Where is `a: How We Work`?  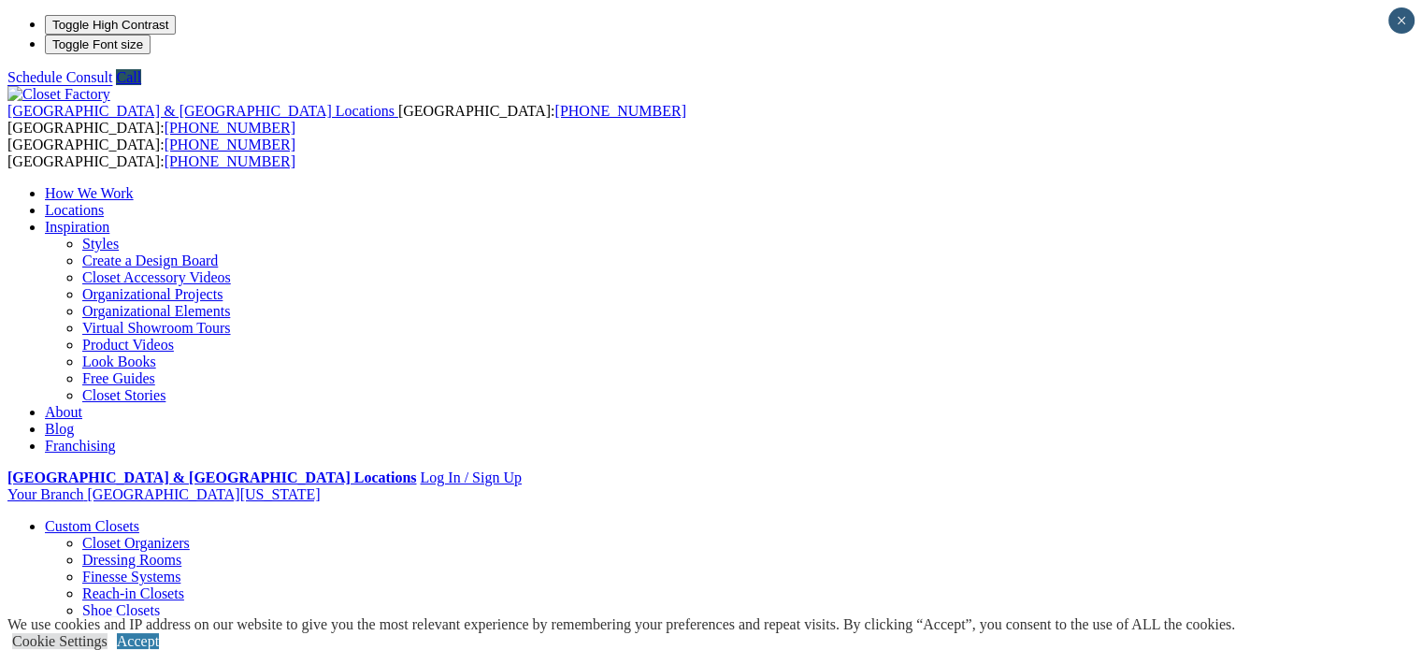 a: How We Work is located at coordinates (89, 193).